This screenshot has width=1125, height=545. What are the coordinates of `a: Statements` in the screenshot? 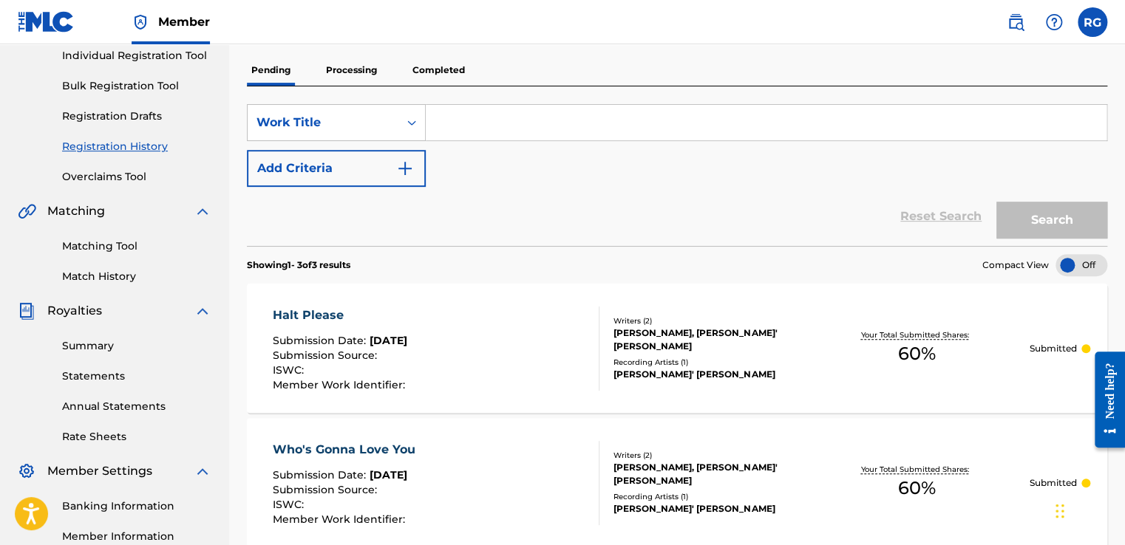 It's located at (137, 376).